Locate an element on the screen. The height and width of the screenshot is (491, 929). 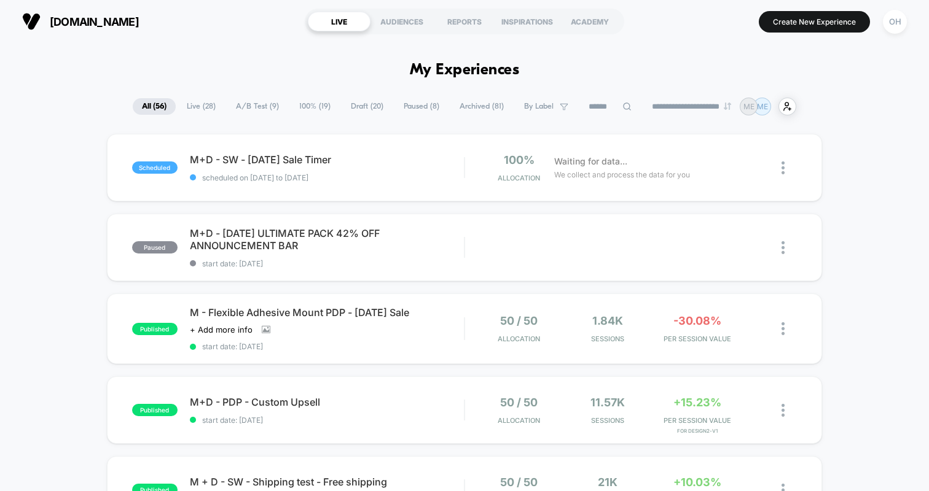
span: Waiting for data... is located at coordinates (590, 162).